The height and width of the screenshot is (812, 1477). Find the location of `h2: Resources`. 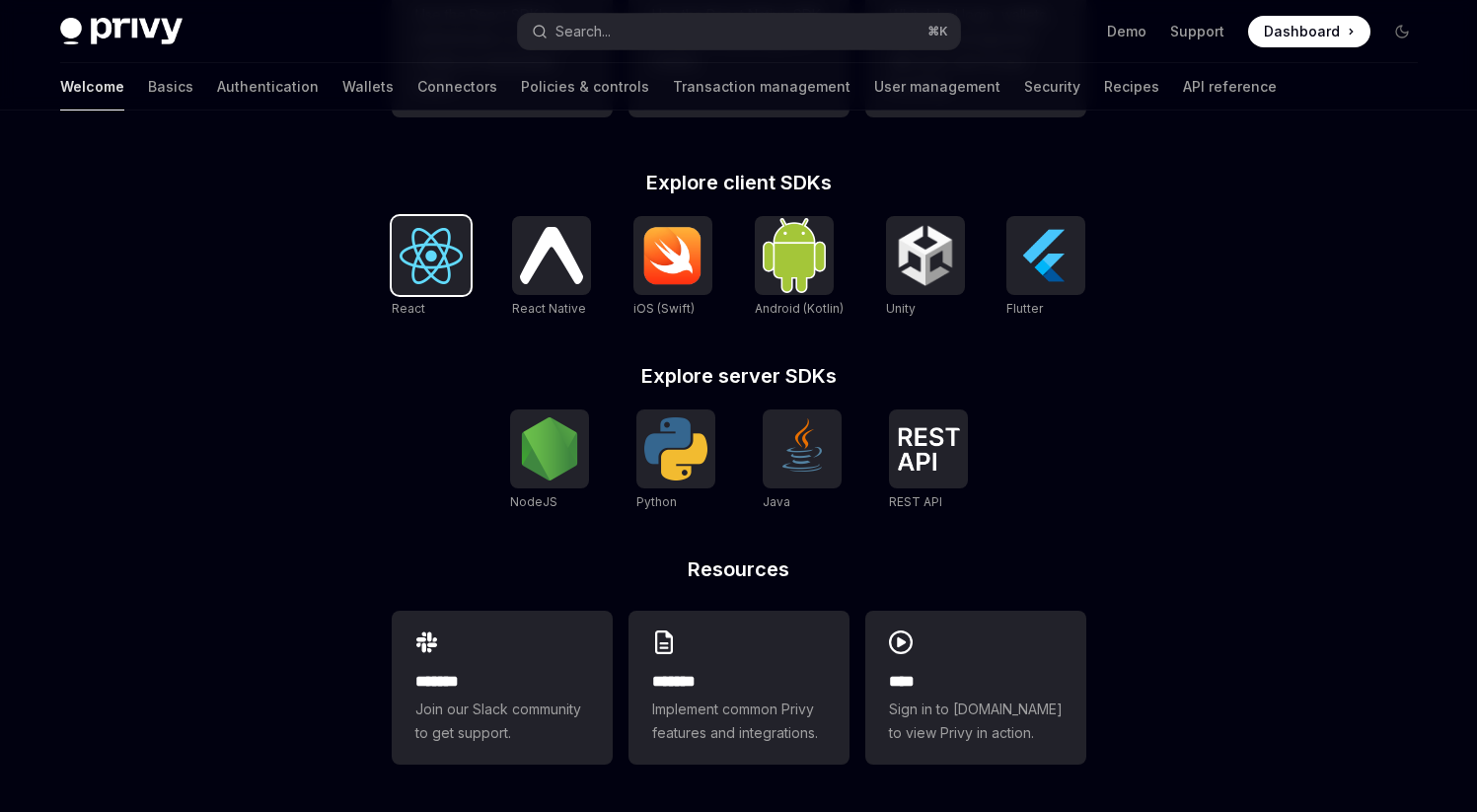

h2: Resources is located at coordinates (738, 570).